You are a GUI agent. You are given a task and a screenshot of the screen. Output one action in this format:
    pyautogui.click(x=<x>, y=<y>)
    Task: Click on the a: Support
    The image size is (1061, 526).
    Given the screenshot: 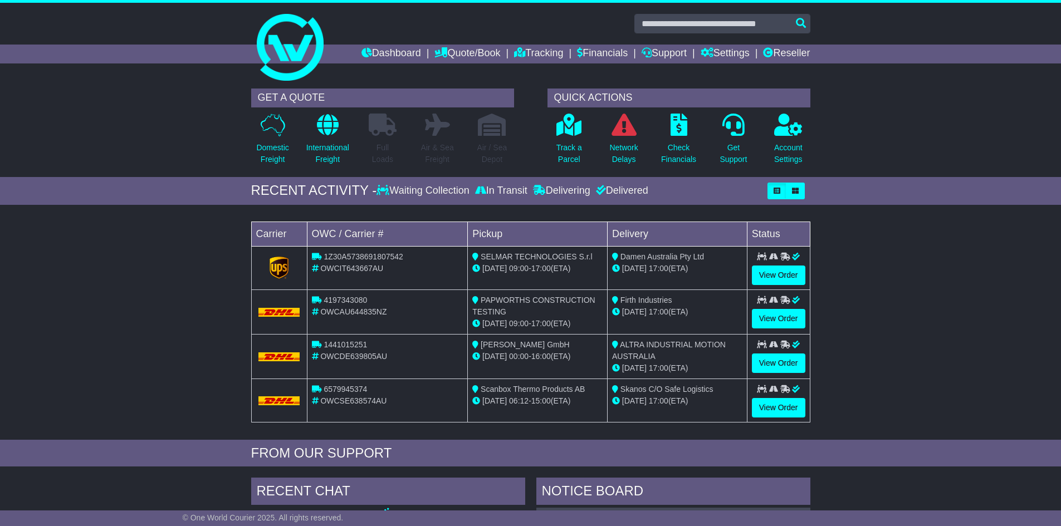 What is the action you would take?
    pyautogui.click(x=664, y=54)
    